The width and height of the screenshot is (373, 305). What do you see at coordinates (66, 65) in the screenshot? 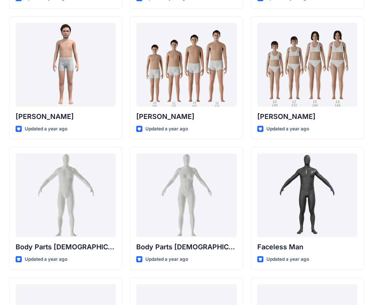
I see `a: Emil` at bounding box center [66, 65].